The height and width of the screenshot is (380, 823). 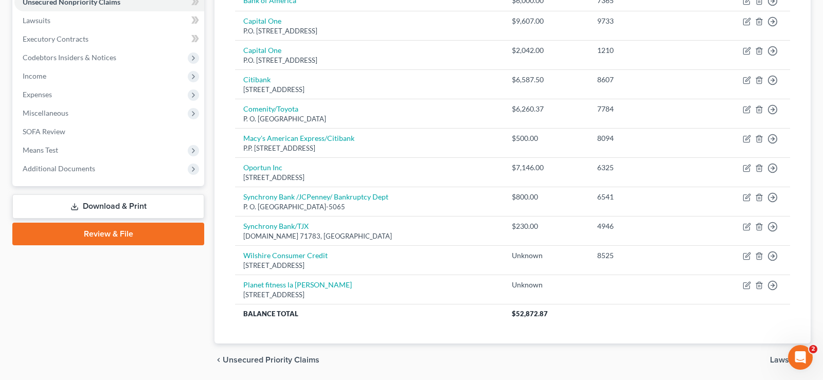 What do you see at coordinates (644, 197) in the screenshot?
I see `div: 6541` at bounding box center [644, 197].